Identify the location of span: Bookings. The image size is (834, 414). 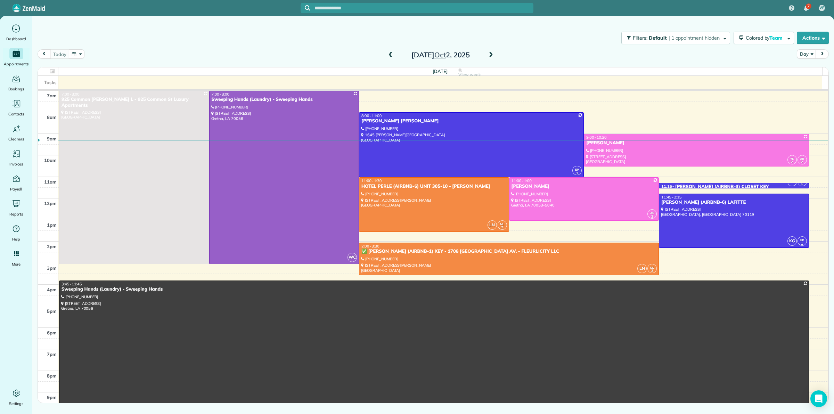
(16, 89).